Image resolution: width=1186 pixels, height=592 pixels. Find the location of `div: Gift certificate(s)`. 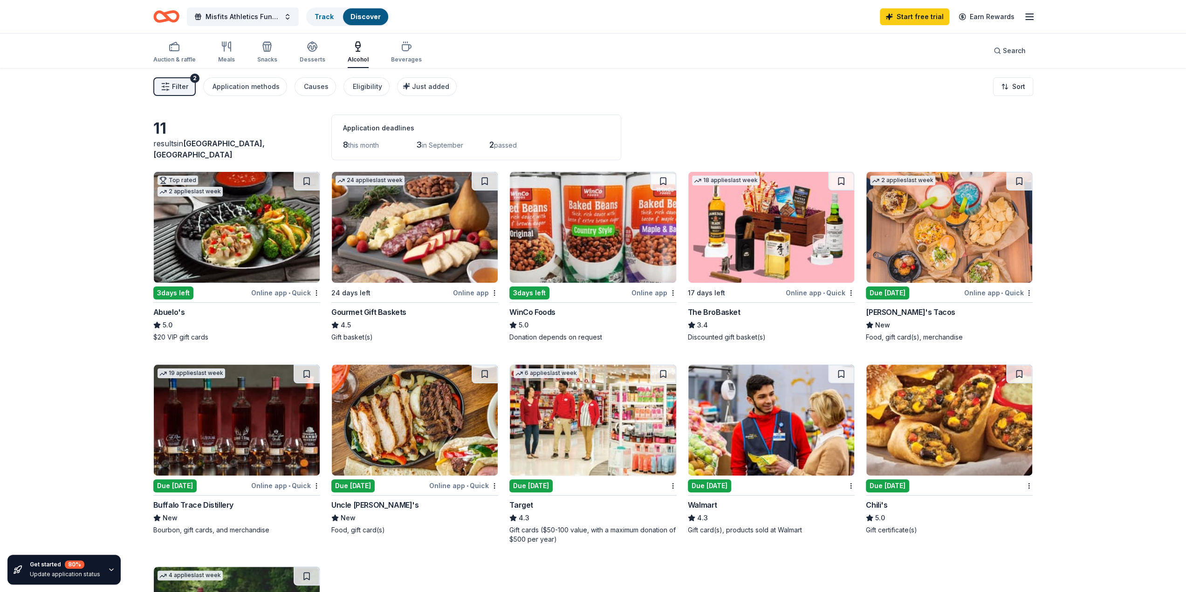

div: Gift certificate(s) is located at coordinates (949, 530).